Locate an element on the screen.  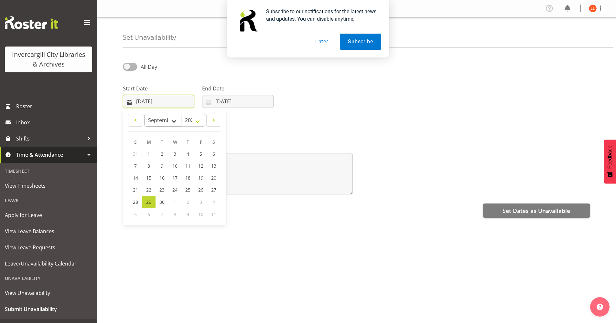
a: 7 is located at coordinates (135, 166).